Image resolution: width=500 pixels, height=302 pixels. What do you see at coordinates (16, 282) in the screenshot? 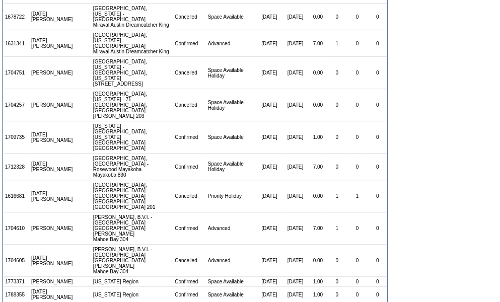
I see `td: 1773371` at bounding box center [16, 282].